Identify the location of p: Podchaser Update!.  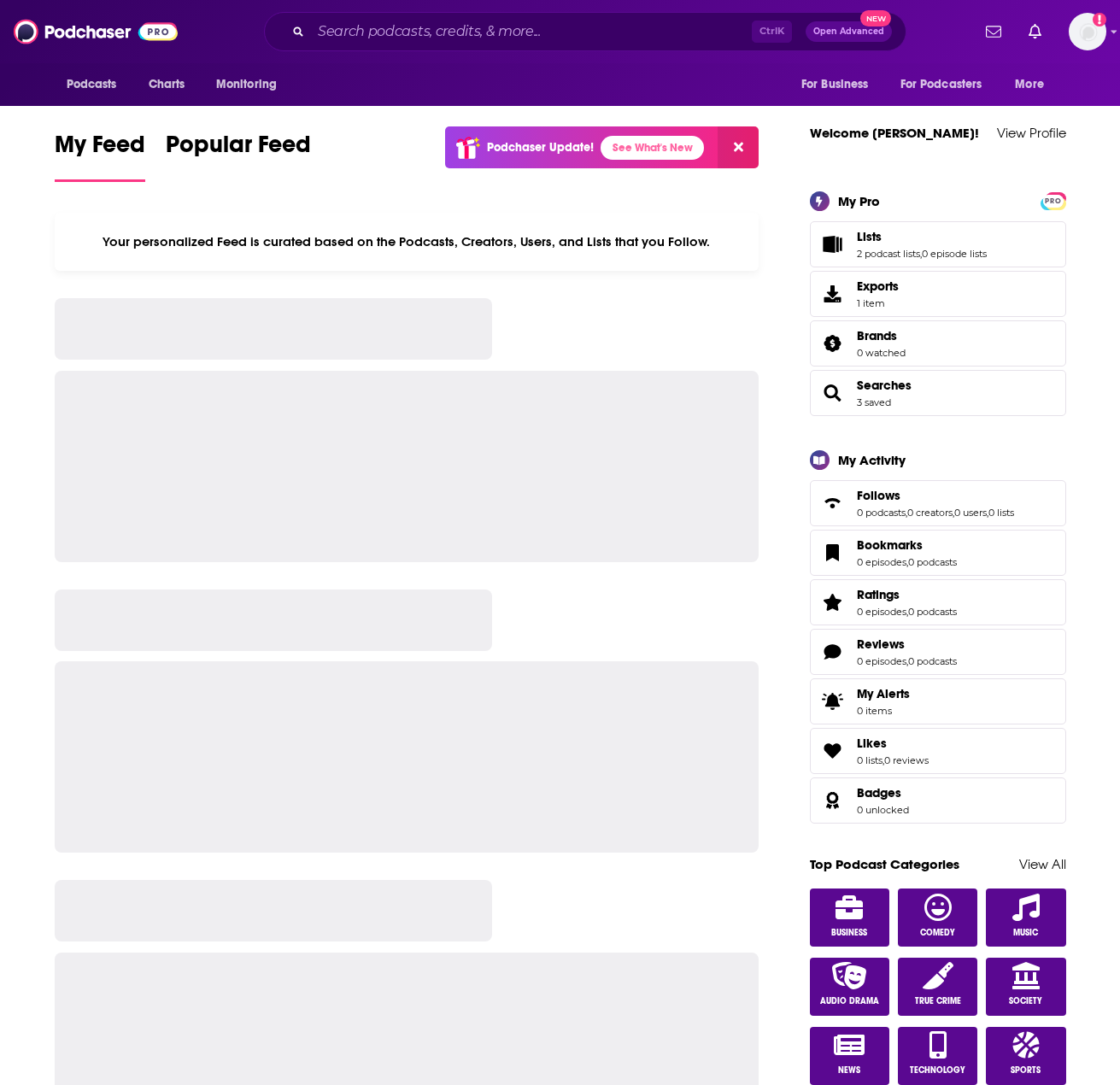
(540, 147).